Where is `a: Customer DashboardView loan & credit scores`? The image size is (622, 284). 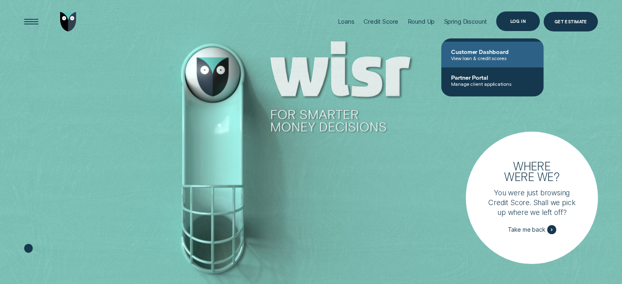
a: Customer DashboardView loan & credit scores is located at coordinates (492, 54).